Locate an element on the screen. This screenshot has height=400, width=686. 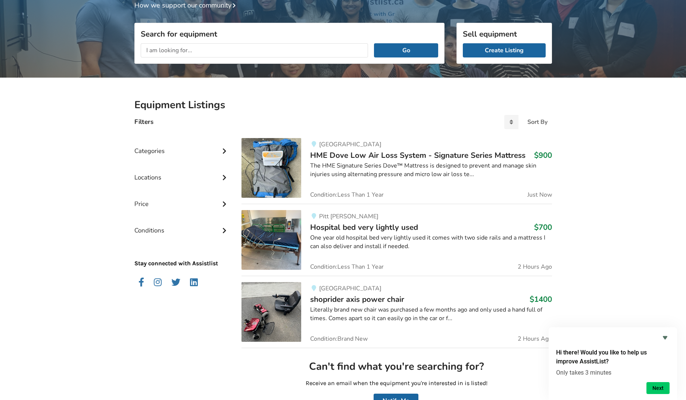
h3: Sell equipment is located at coordinates (505, 34).